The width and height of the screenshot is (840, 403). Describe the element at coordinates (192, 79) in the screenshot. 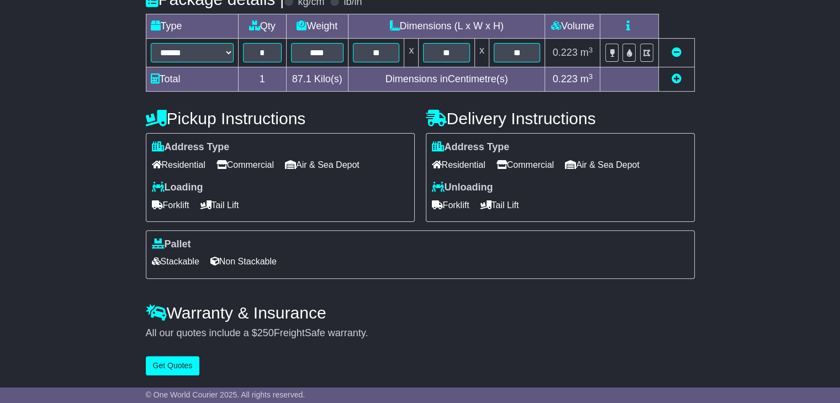

I see `td: Total` at that location.